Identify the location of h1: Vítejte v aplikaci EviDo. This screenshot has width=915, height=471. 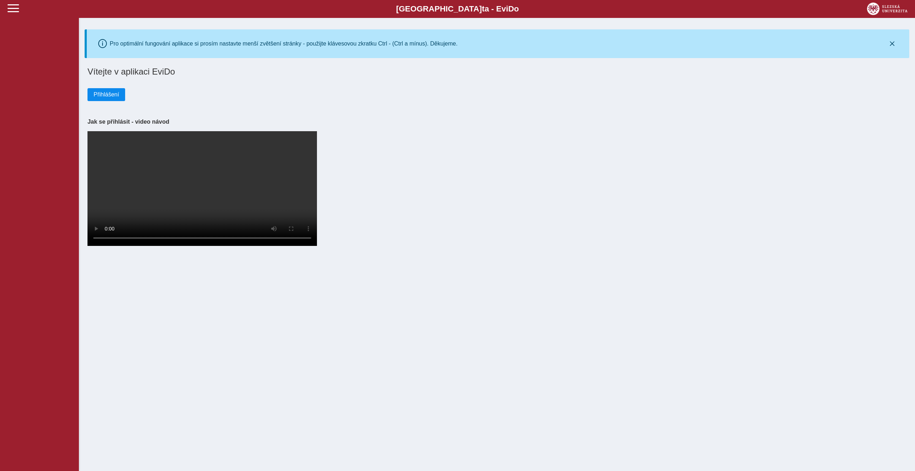
(497, 72).